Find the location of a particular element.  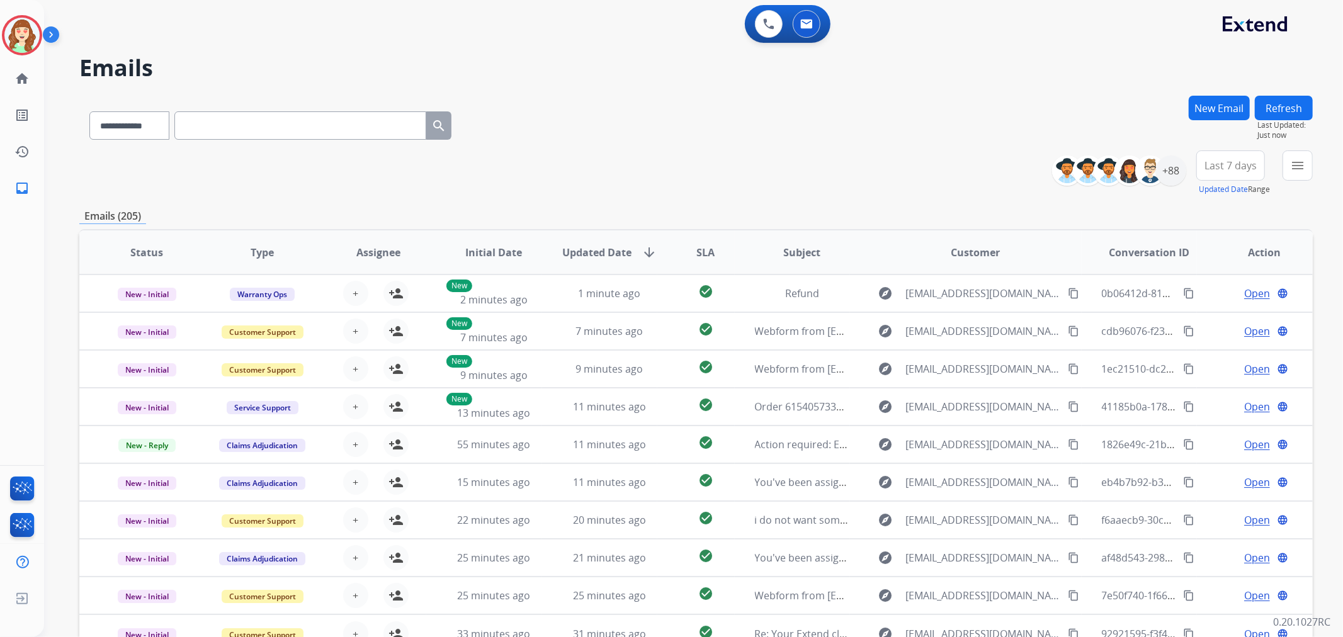

mat-icon: home is located at coordinates (22, 79).